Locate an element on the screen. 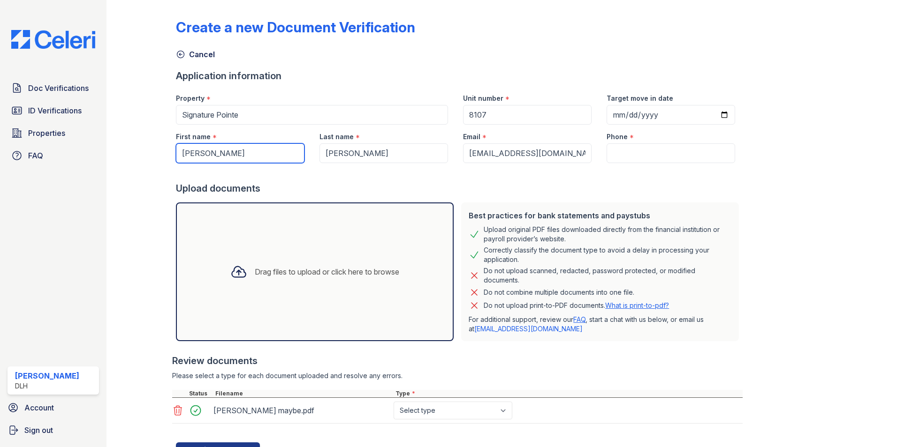  a: Sign out is located at coordinates (53, 430).